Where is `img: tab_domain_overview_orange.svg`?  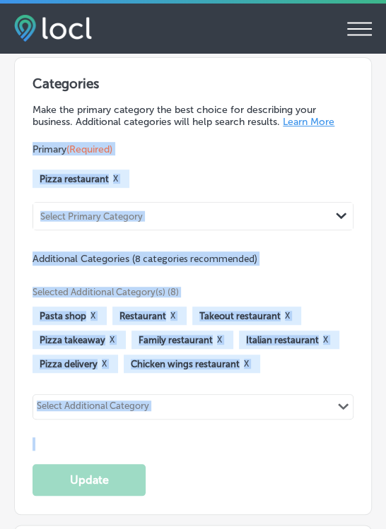
img: tab_domain_overview_orange.svg is located at coordinates (44, 88).